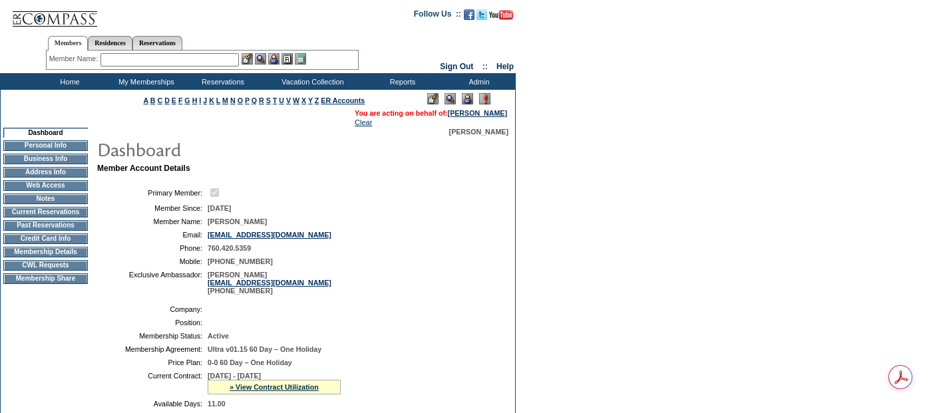  What do you see at coordinates (110, 43) in the screenshot?
I see `a: Residences` at bounding box center [110, 43].